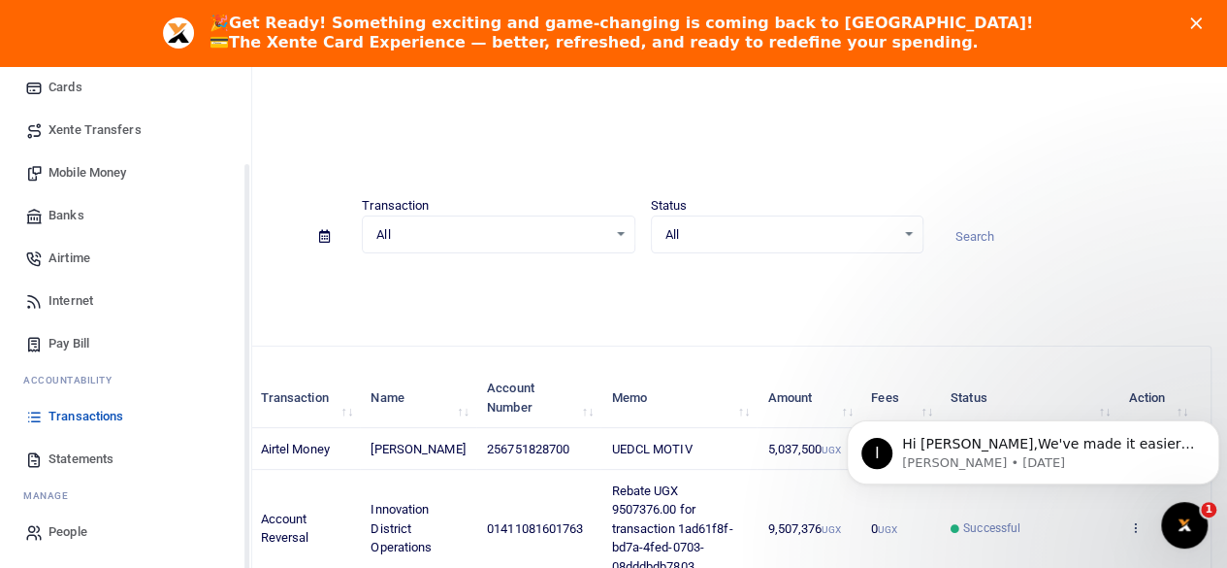 The image size is (1227, 568). What do you see at coordinates (991, 528) in the screenshot?
I see `span: Successful` at bounding box center [991, 528].